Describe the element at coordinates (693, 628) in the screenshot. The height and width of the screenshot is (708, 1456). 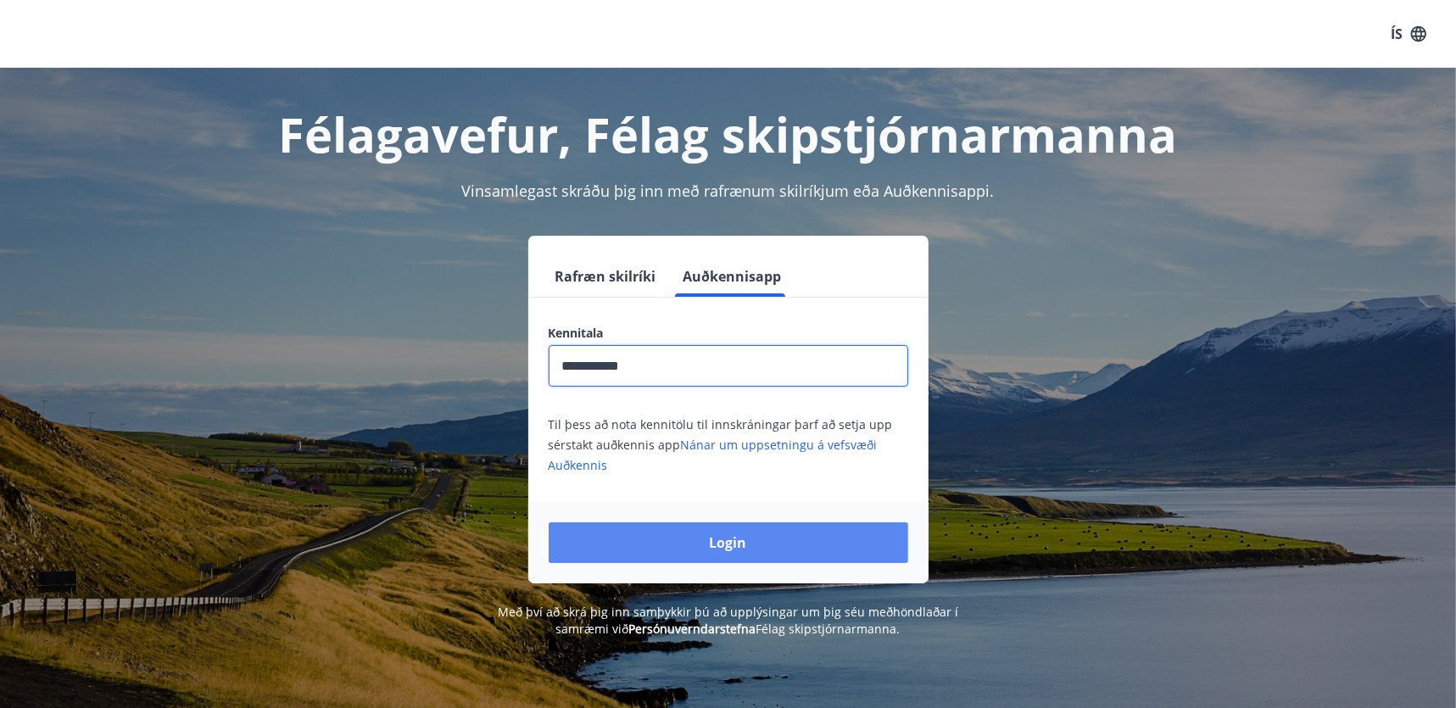
I see `a: Persónuverndarstefna` at that location.